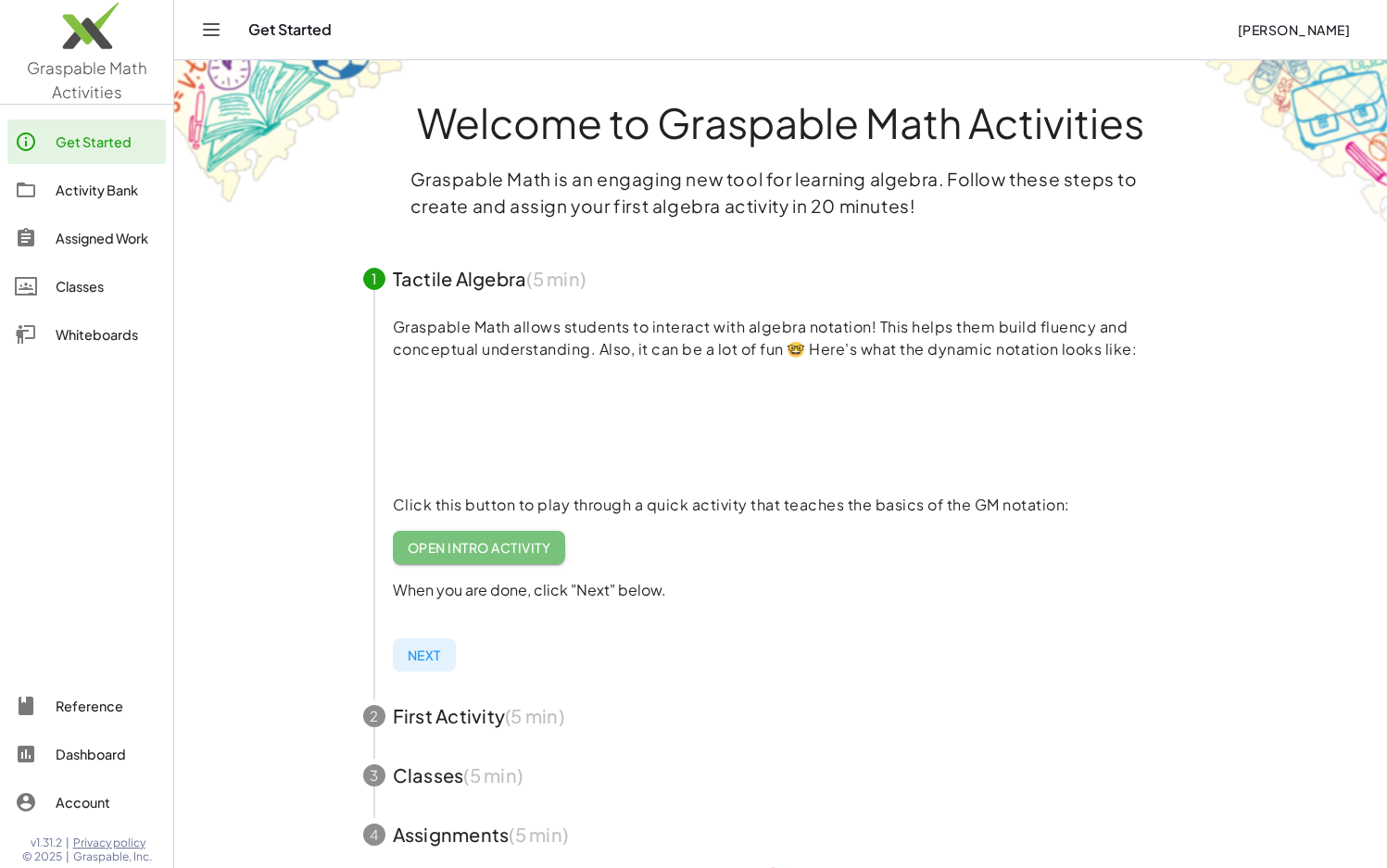  I want to click on a: Privacy policy, so click(112, 843).